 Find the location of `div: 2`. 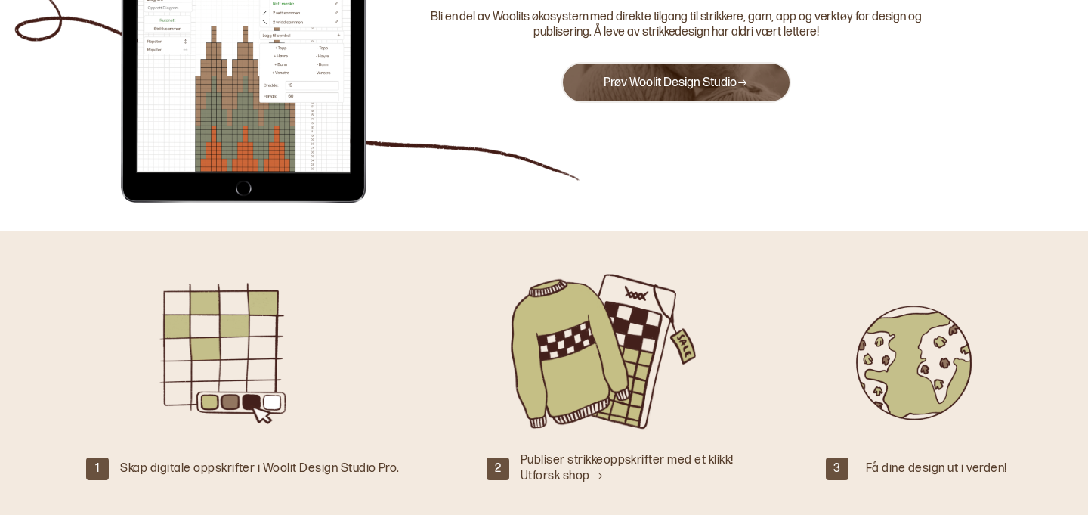

div: 2 is located at coordinates (498, 468).